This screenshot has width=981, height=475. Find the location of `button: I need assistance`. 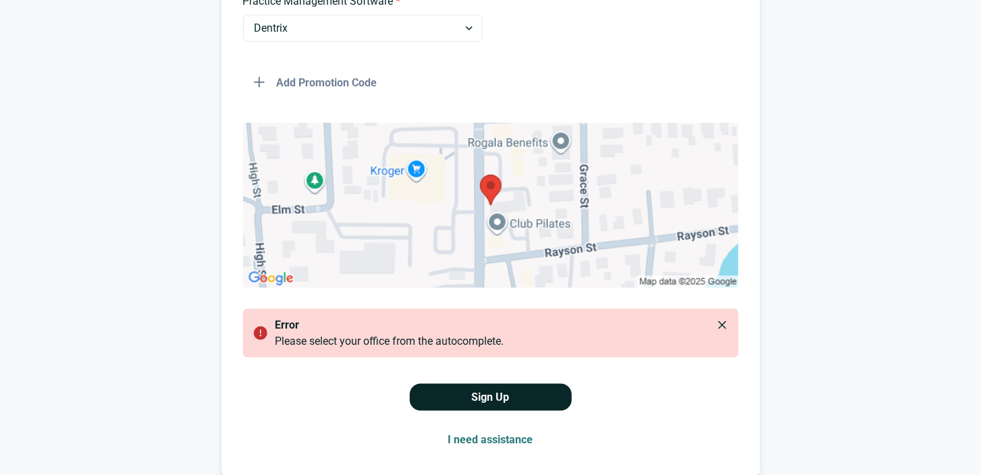

button: I need assistance is located at coordinates (491, 441).